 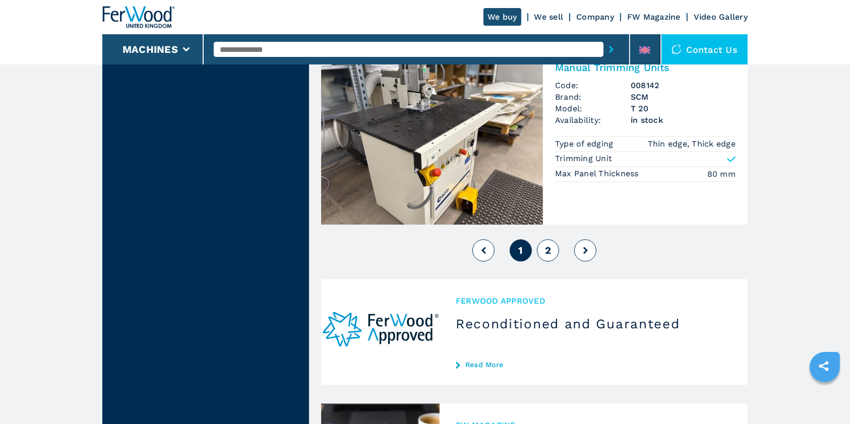 What do you see at coordinates (593, 324) in the screenshot?
I see `h3: Reconditioned and Guaranteed` at bounding box center [593, 324].